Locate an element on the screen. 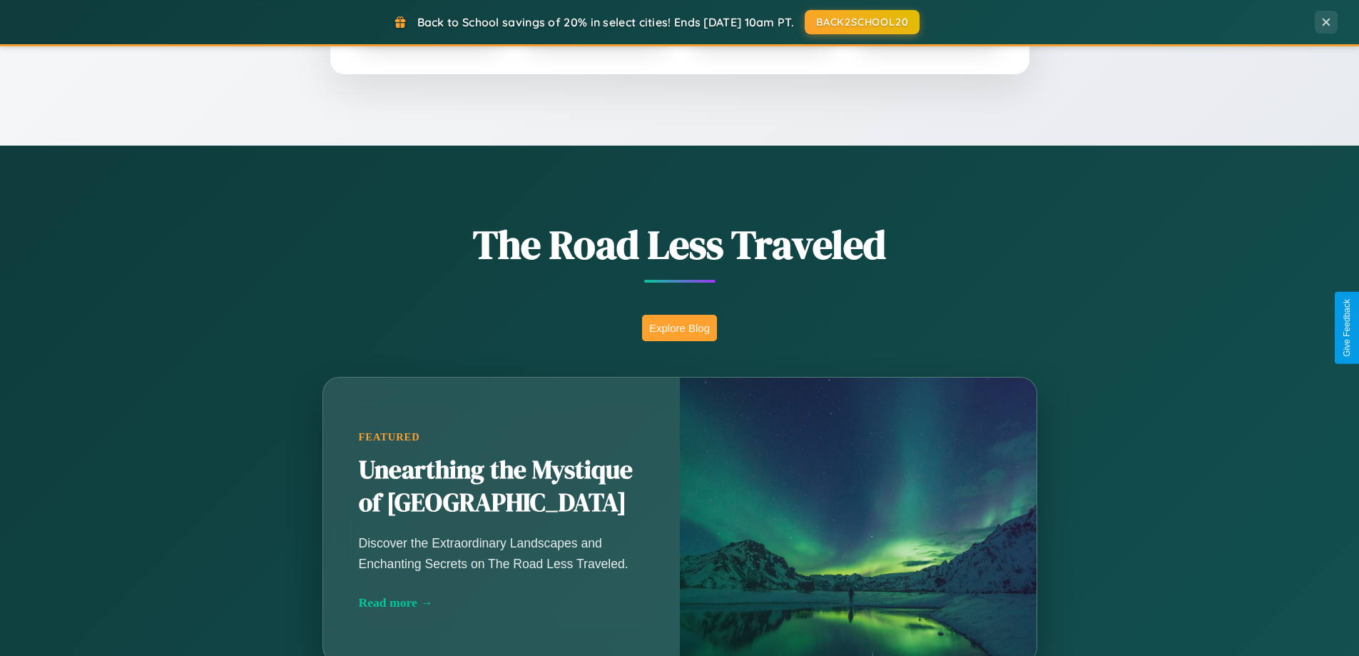  button: Explore Blog is located at coordinates (679, 327).